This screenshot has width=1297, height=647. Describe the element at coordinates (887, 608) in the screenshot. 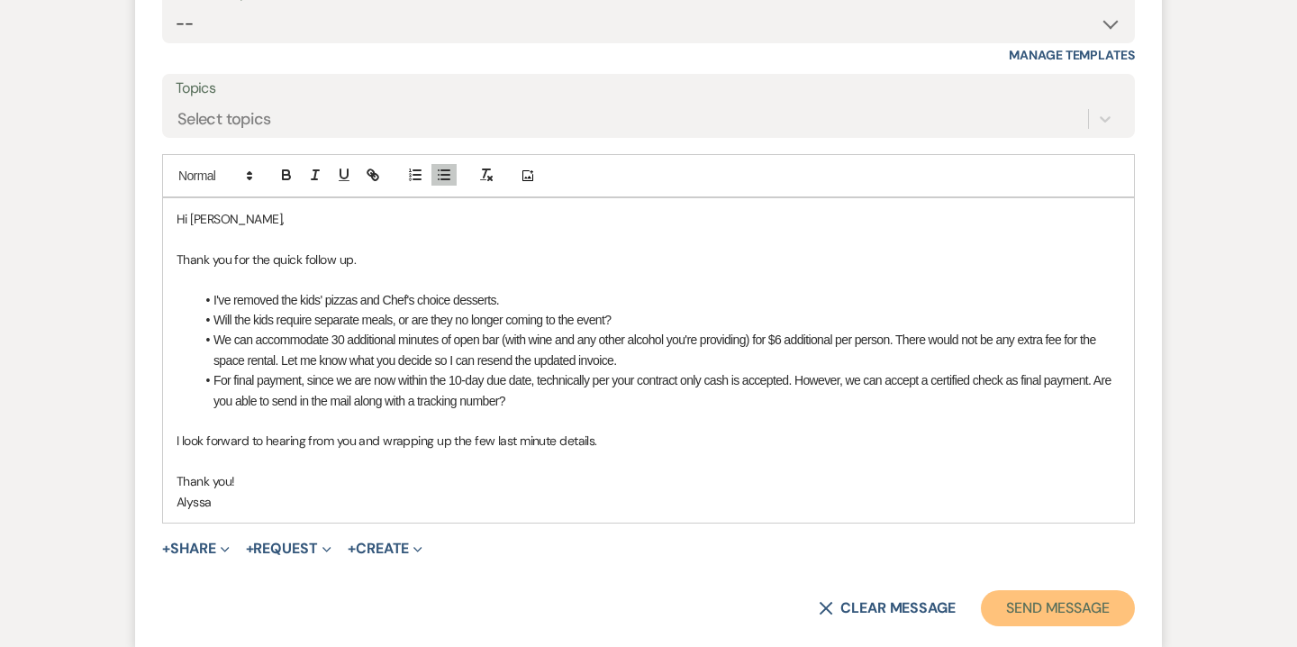

I see `button: Clear message` at that location.